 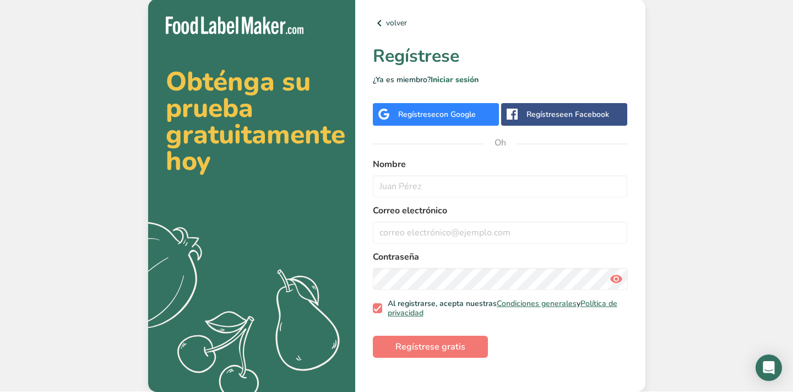 What do you see at coordinates (456, 114) in the screenshot?
I see `font: con Google` at bounding box center [456, 114].